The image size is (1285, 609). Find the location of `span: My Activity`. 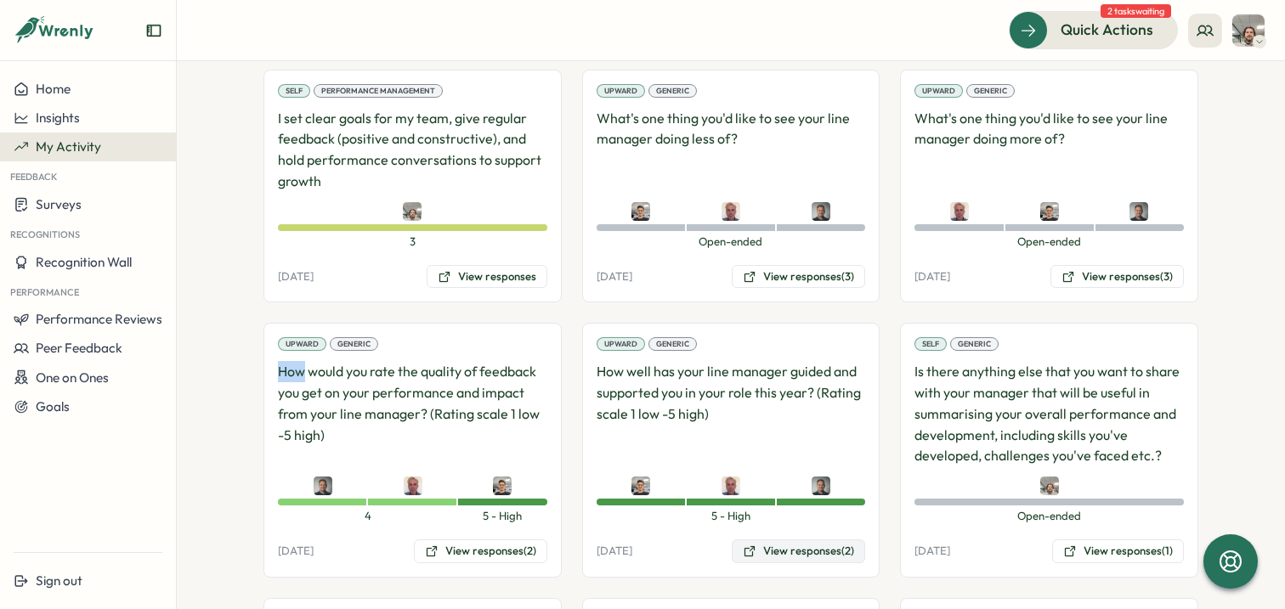

span: My Activity is located at coordinates (68, 146).